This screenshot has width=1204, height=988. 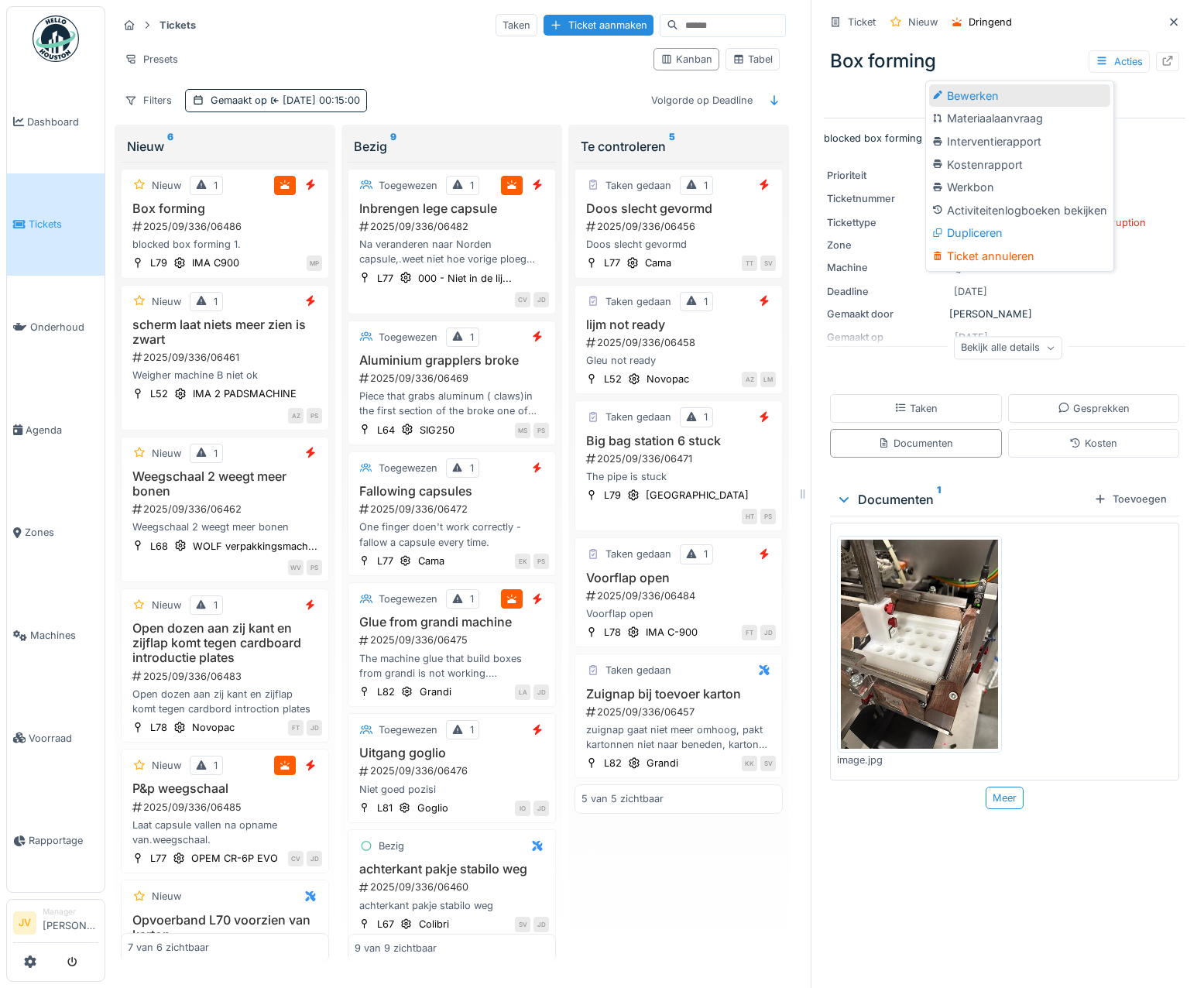 I want to click on div: Bezig, so click(x=451, y=146).